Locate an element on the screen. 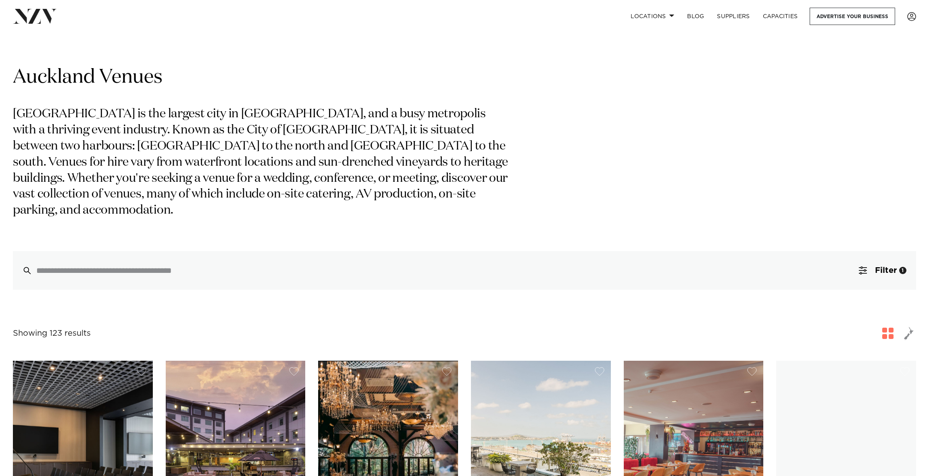  img: nzv-logo.png is located at coordinates (35, 16).